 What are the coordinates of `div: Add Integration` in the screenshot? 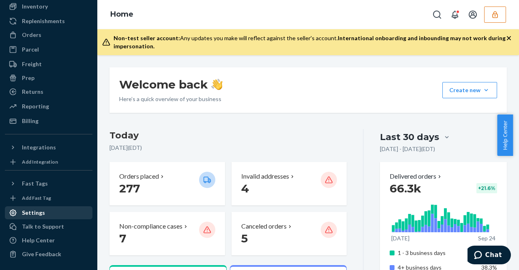 It's located at (40, 161).